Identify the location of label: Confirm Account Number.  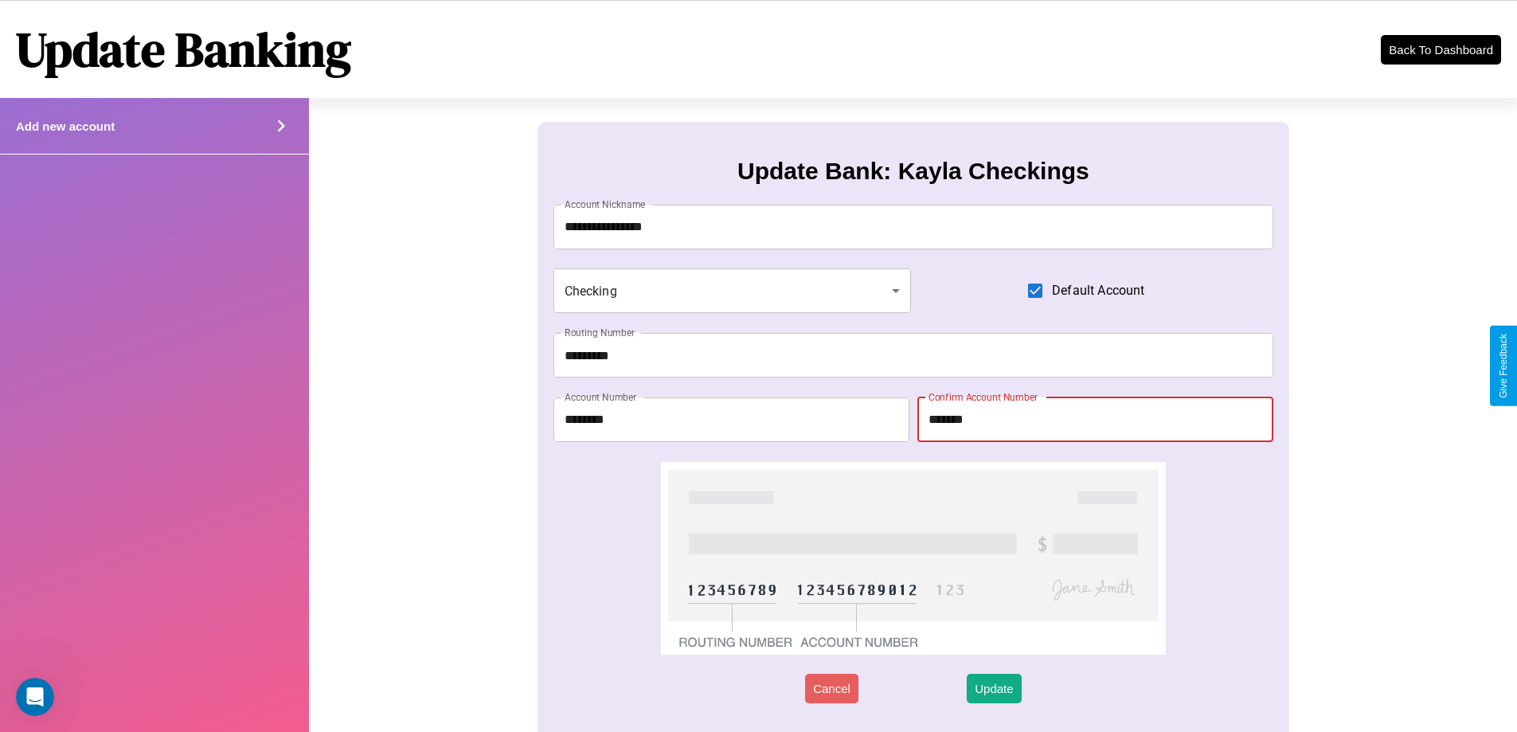
(983, 397).